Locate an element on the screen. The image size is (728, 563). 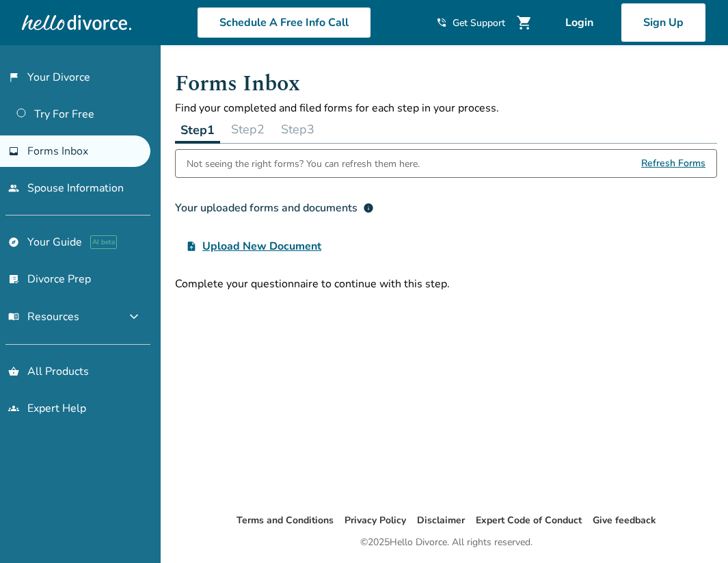
a: phone_in_talkGet Support is located at coordinates (470, 23).